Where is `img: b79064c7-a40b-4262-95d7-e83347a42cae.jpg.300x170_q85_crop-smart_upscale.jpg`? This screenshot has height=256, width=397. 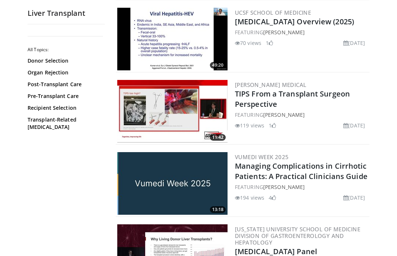
img: b79064c7-a40b-4262-95d7-e83347a42cae.jpg.300x170_q85_crop-smart_upscale.jpg is located at coordinates (173, 183).